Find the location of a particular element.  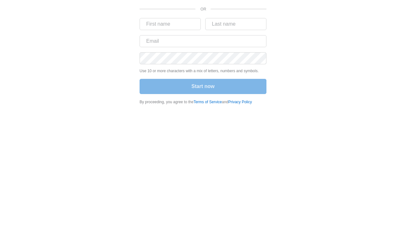

p: OR is located at coordinates (202, 9).